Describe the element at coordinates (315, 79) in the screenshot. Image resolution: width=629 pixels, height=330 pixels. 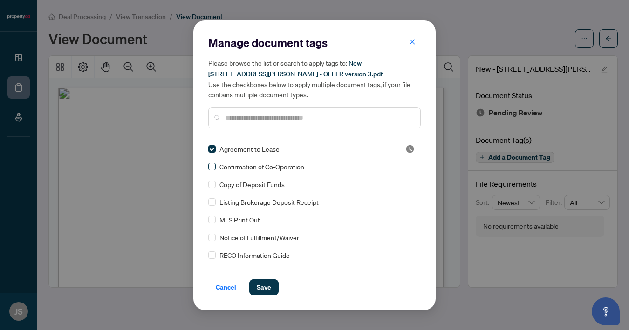
I see `h5: Please browse the list or search to apply tags to: Use the checkboxes below to apply multiple doc...` at that location.